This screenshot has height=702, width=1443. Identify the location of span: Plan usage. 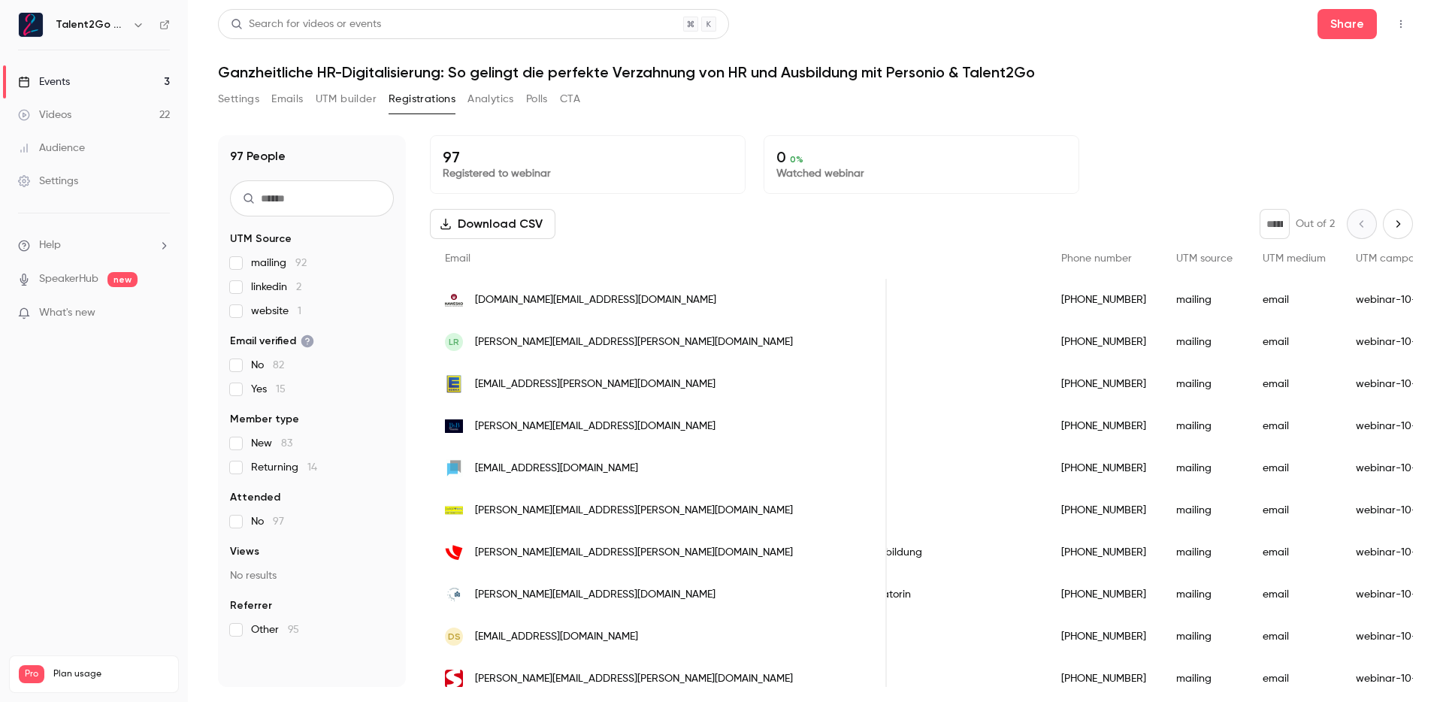
(111, 674).